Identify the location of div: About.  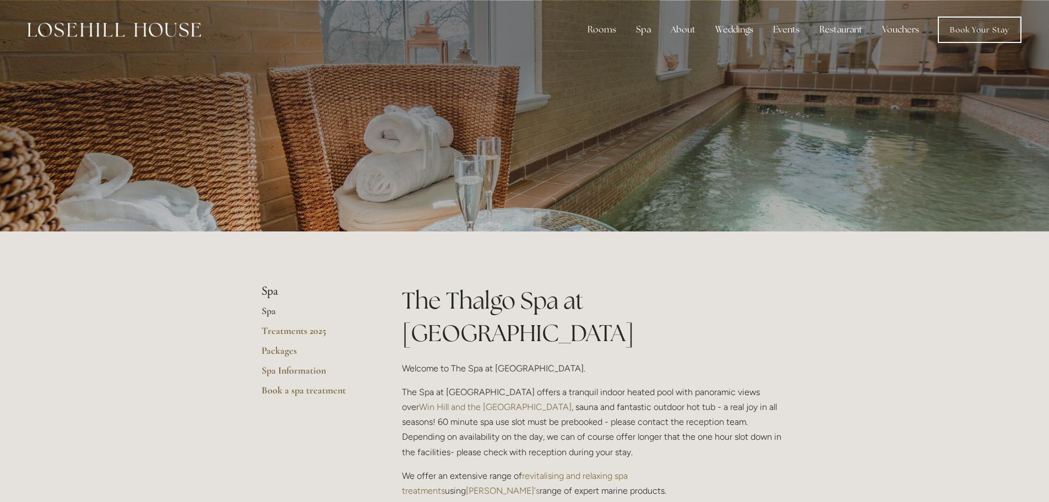
(683, 30).